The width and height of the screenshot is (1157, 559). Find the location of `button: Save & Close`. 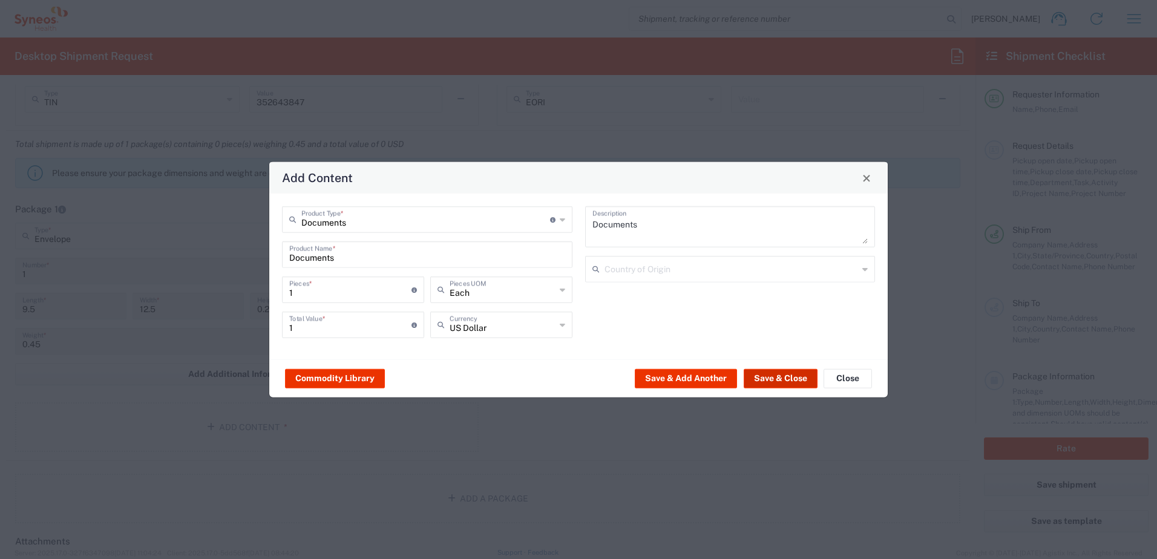

button: Save & Close is located at coordinates (781, 378).